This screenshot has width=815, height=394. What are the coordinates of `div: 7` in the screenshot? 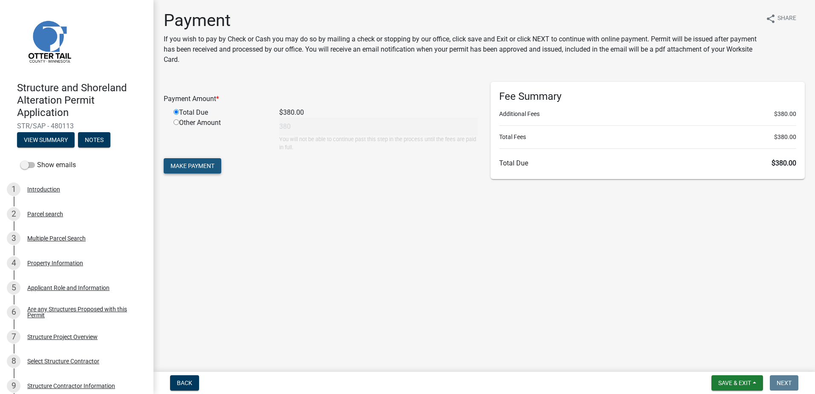 It's located at (14, 337).